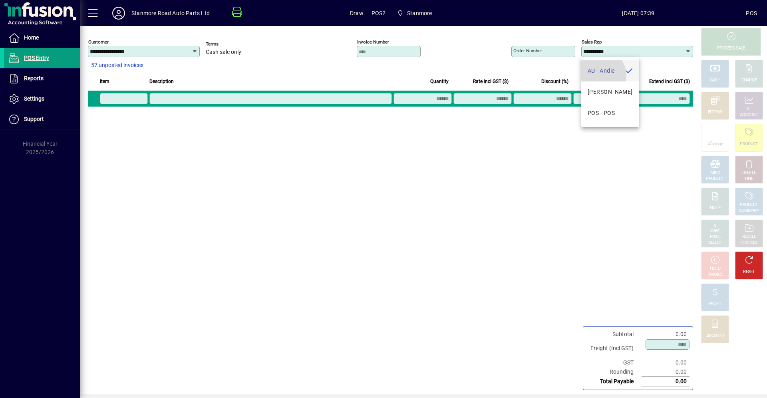  What do you see at coordinates (715, 80) in the screenshot?
I see `div: CASH` at bounding box center [715, 80].